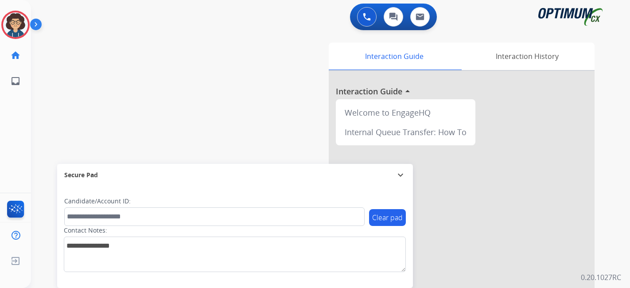  I want to click on div: Interaction Guide, so click(394, 56).